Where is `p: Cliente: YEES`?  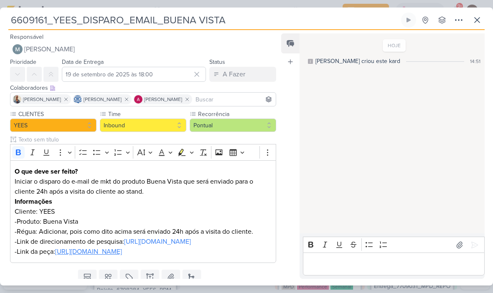 p: Cliente: YEES is located at coordinates (143, 212).